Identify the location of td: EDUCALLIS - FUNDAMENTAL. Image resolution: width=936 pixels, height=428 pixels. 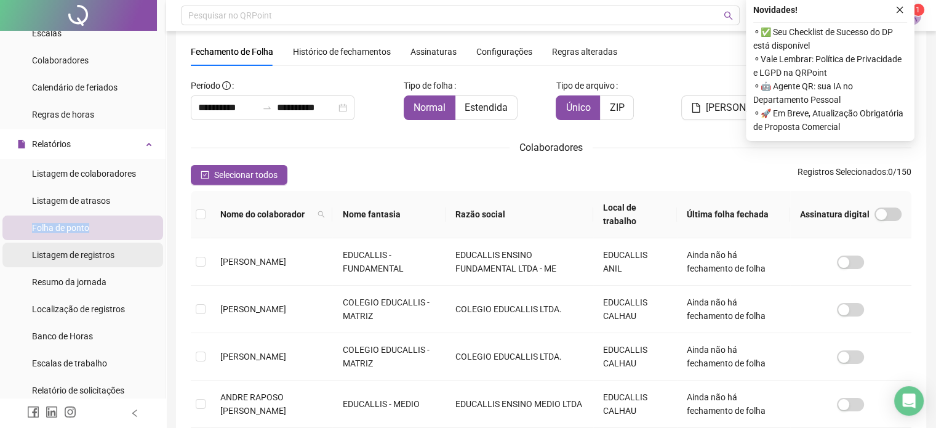
(389, 261).